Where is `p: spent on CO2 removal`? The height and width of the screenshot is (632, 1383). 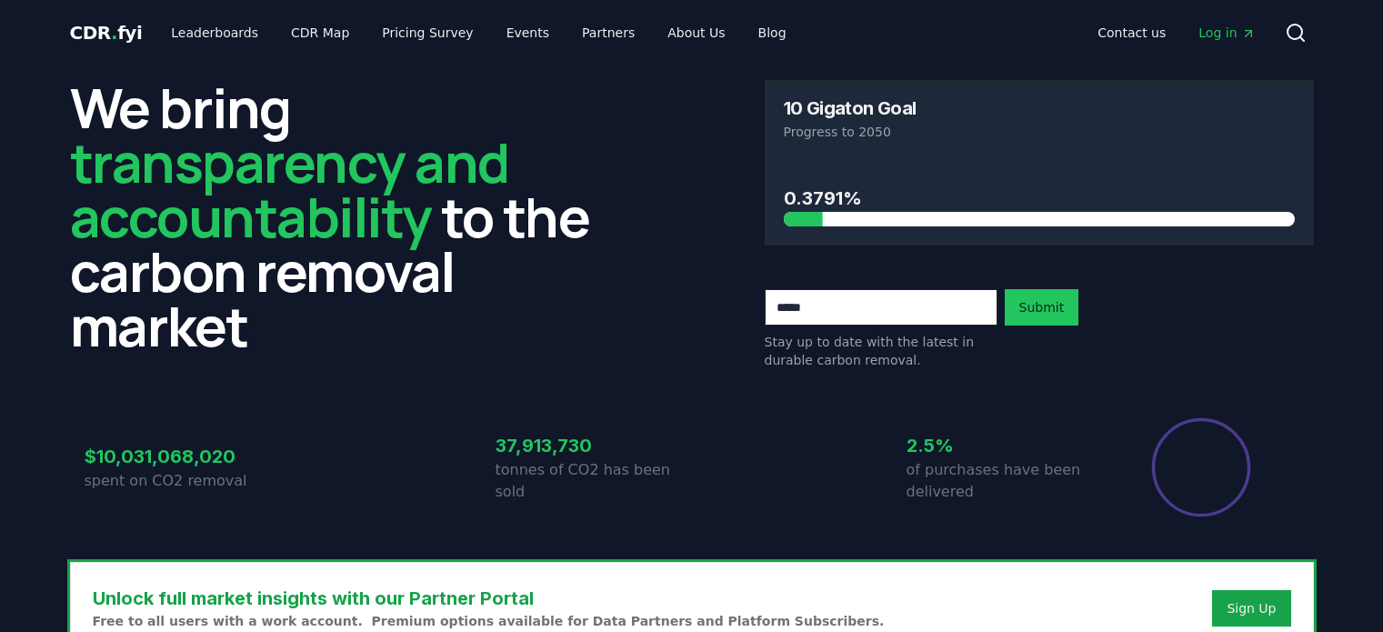 p: spent on CO2 removal is located at coordinates (183, 481).